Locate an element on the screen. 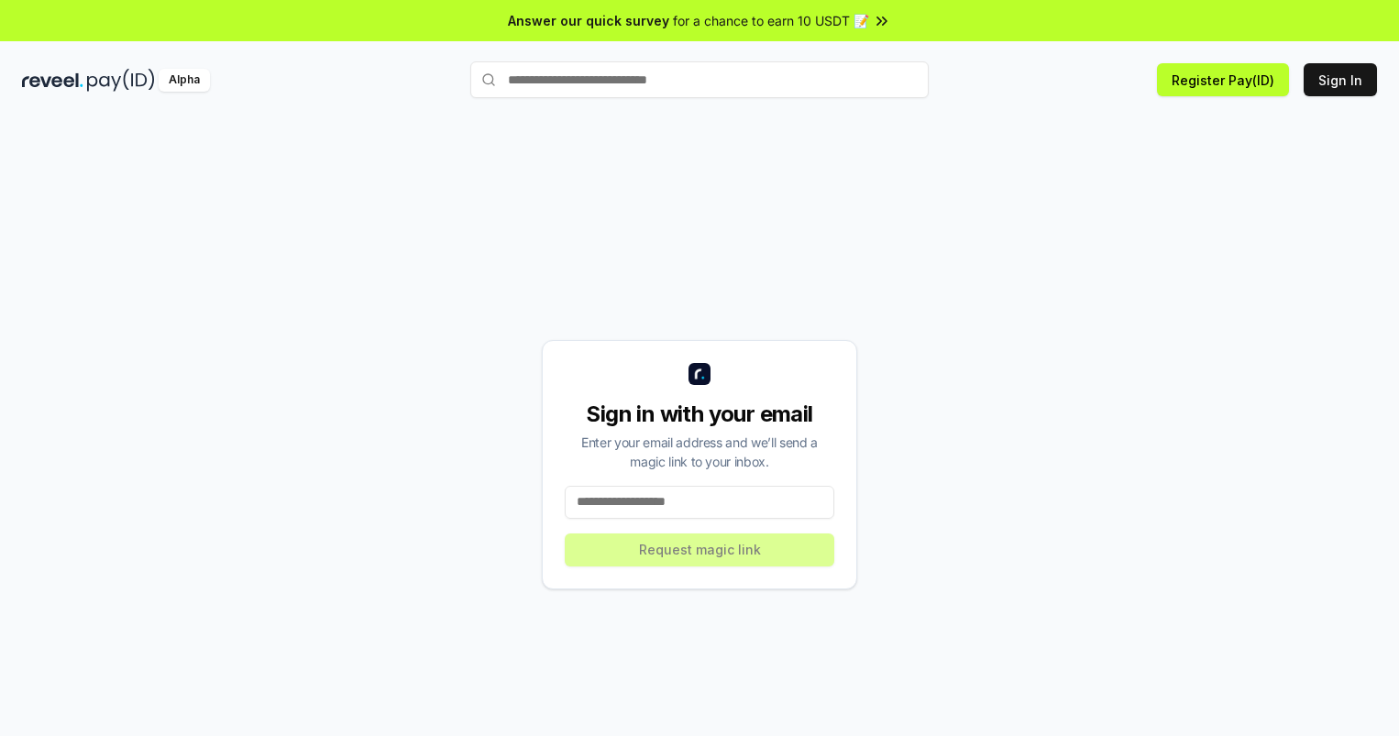 This screenshot has width=1399, height=736. button: Register Pay(ID) is located at coordinates (1223, 80).